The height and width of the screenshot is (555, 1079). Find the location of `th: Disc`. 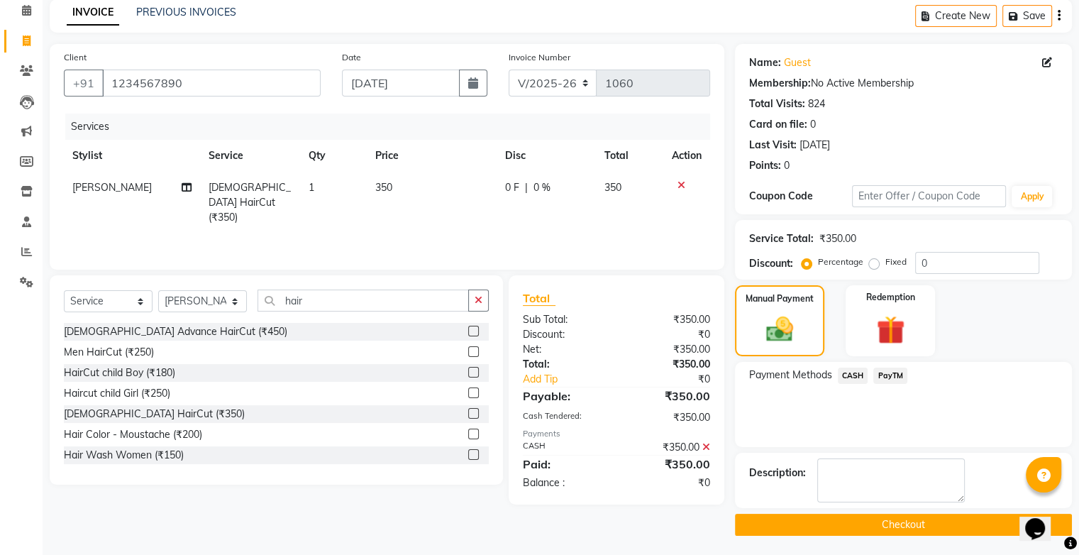

th: Disc is located at coordinates (546, 155).